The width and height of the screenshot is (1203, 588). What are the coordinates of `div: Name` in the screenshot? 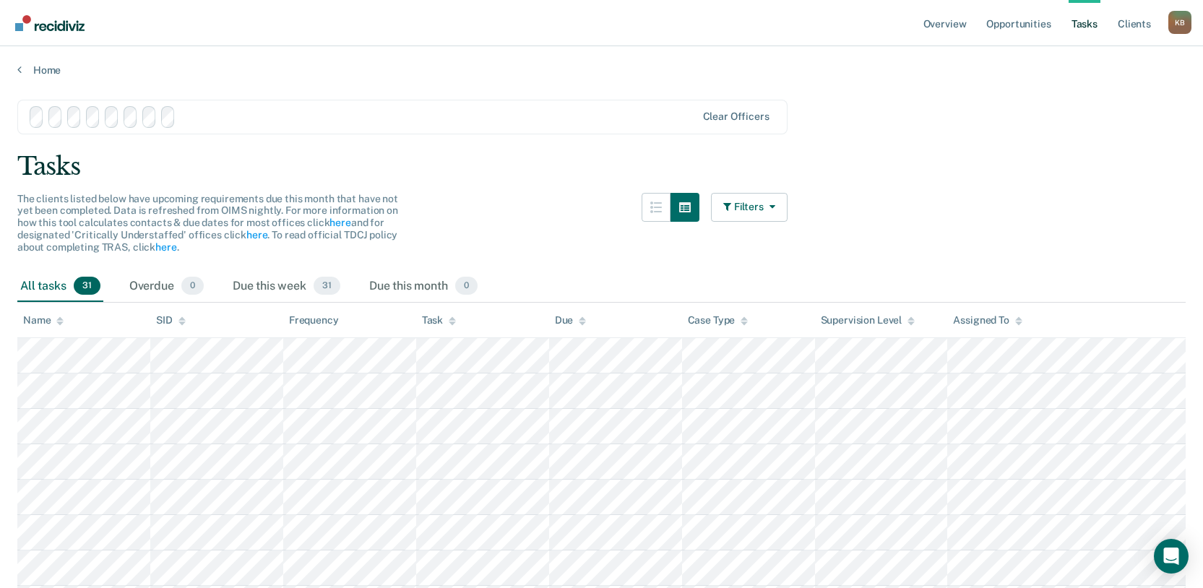 It's located at (43, 320).